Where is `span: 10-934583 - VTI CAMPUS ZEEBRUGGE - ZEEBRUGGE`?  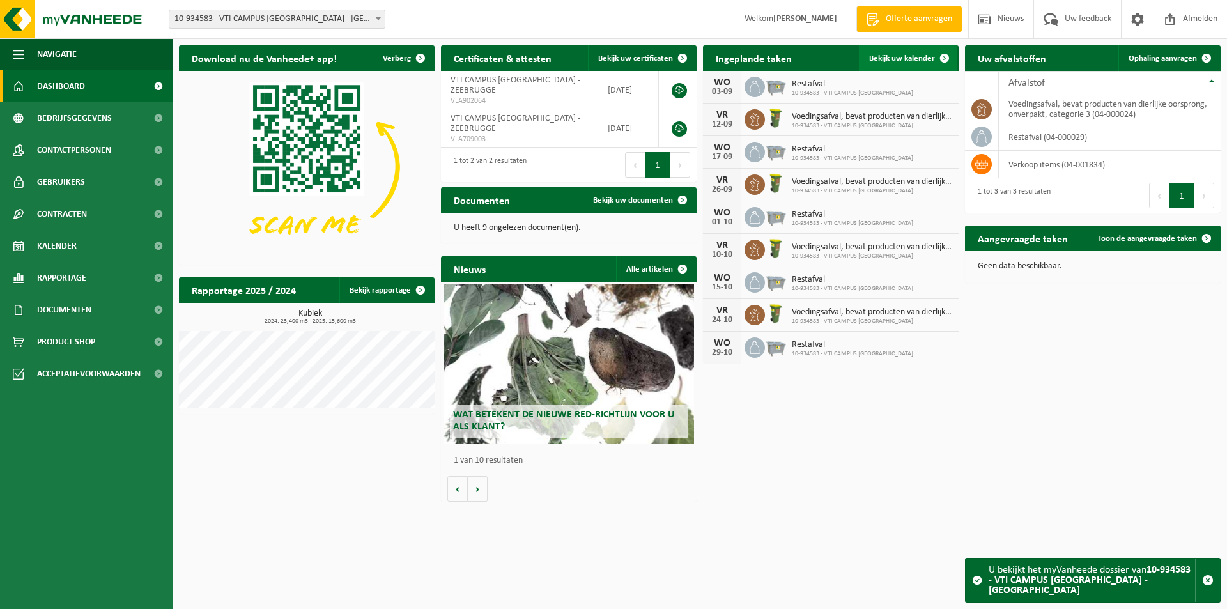 span: 10-934583 - VTI CAMPUS ZEEBRUGGE - ZEEBRUGGE is located at coordinates (277, 19).